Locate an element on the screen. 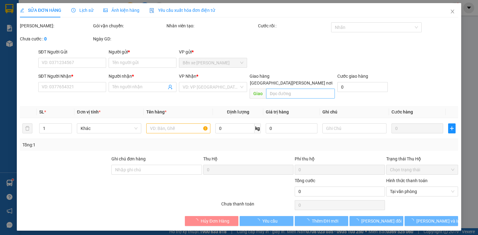 This screenshot has width=478, height=235. span: Giao hàng is located at coordinates (259, 76).